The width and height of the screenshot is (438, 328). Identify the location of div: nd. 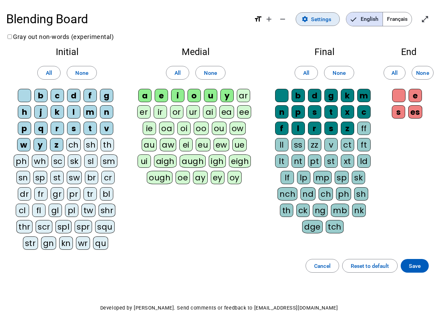
(308, 194).